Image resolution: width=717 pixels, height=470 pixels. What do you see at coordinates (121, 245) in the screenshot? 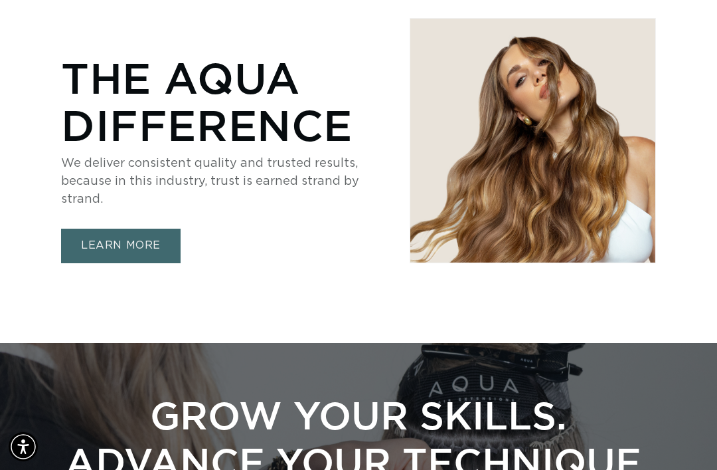
I see `a: LEARN MORE` at bounding box center [121, 245].